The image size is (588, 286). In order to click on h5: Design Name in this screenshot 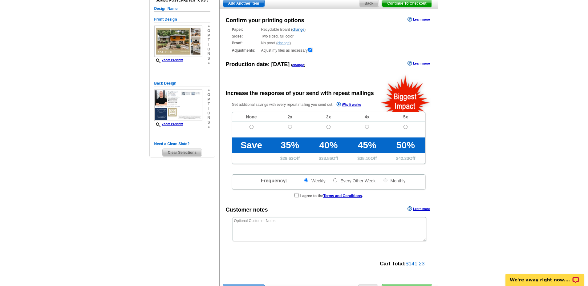, I will do `click(182, 9)`.